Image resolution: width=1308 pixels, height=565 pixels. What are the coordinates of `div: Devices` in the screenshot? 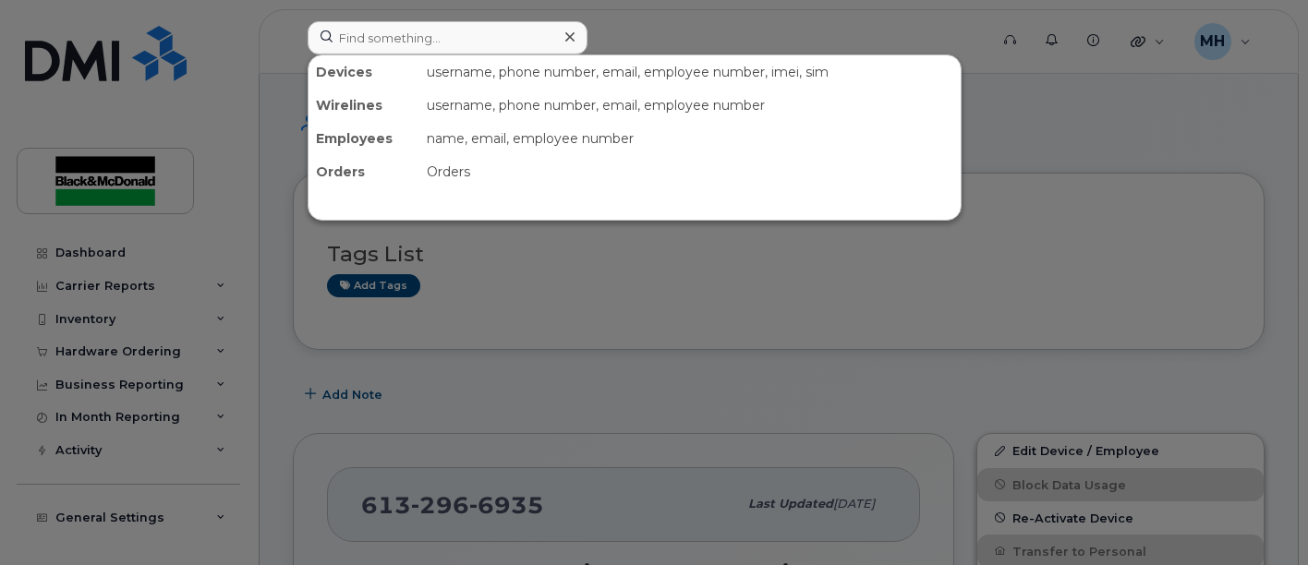 It's located at (364, 72).